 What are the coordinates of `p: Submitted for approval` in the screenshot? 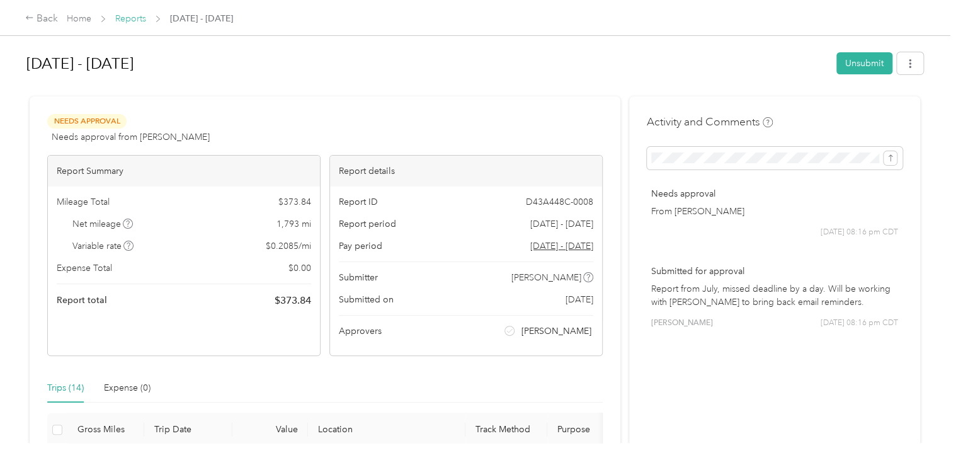 It's located at (774, 271).